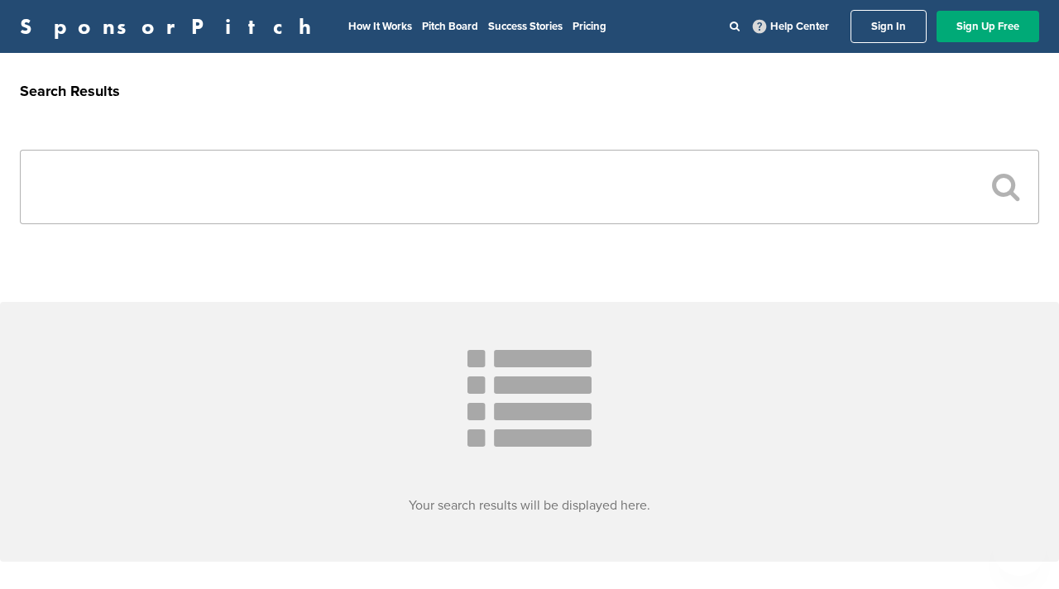 This screenshot has height=589, width=1059. What do you see at coordinates (889, 26) in the screenshot?
I see `a: Sign In` at bounding box center [889, 26].